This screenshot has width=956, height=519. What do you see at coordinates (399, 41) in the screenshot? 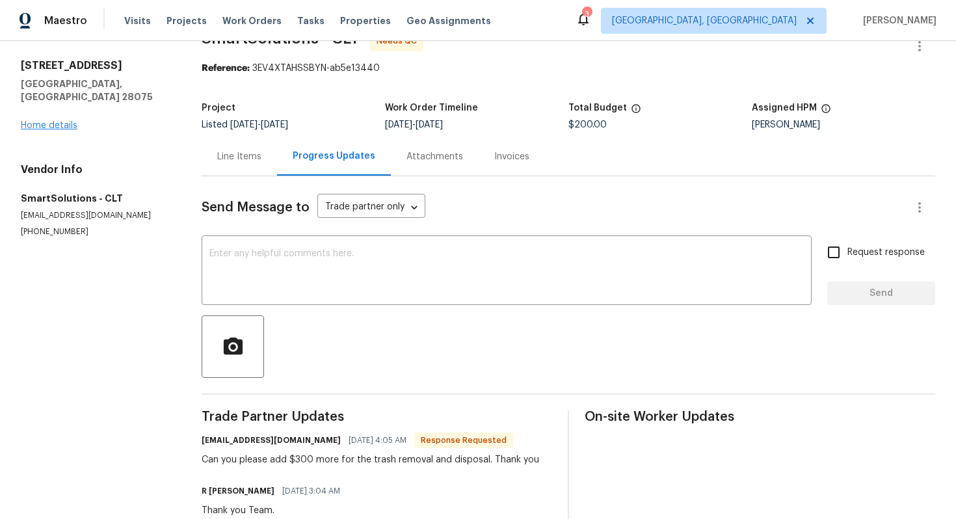
I see `span: Needs QC` at bounding box center [399, 41].